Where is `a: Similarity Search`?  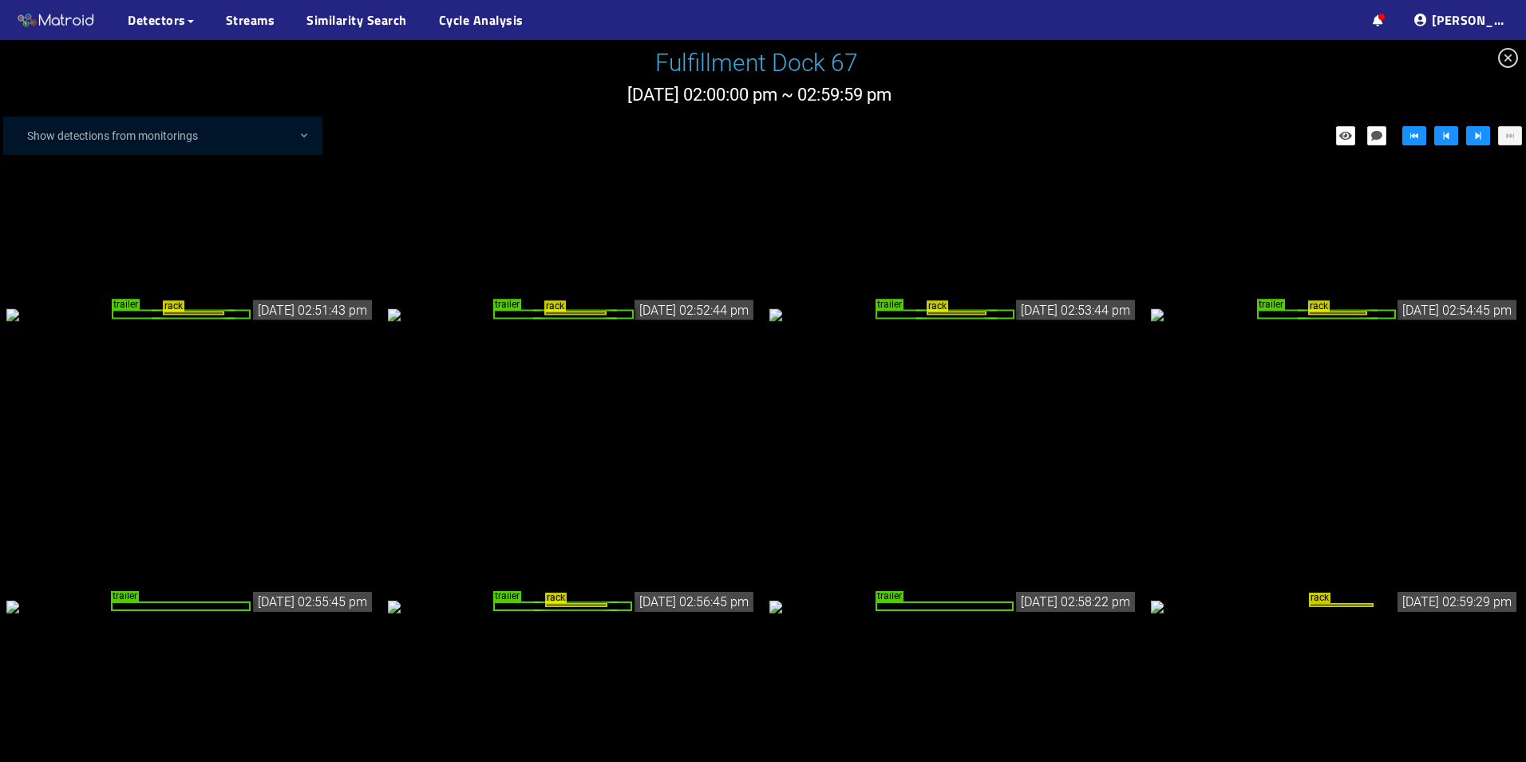 a: Similarity Search is located at coordinates (357, 20).